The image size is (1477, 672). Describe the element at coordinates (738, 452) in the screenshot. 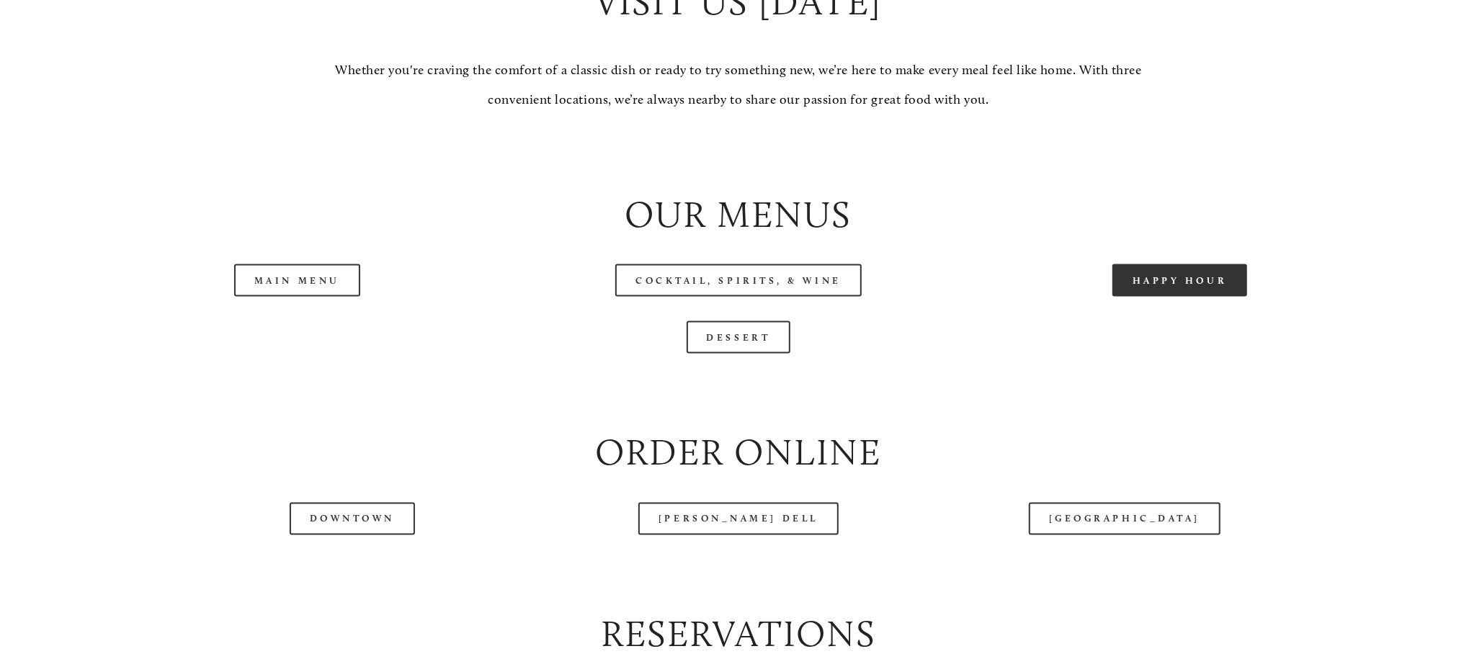

I see `h2: Order Online` at that location.